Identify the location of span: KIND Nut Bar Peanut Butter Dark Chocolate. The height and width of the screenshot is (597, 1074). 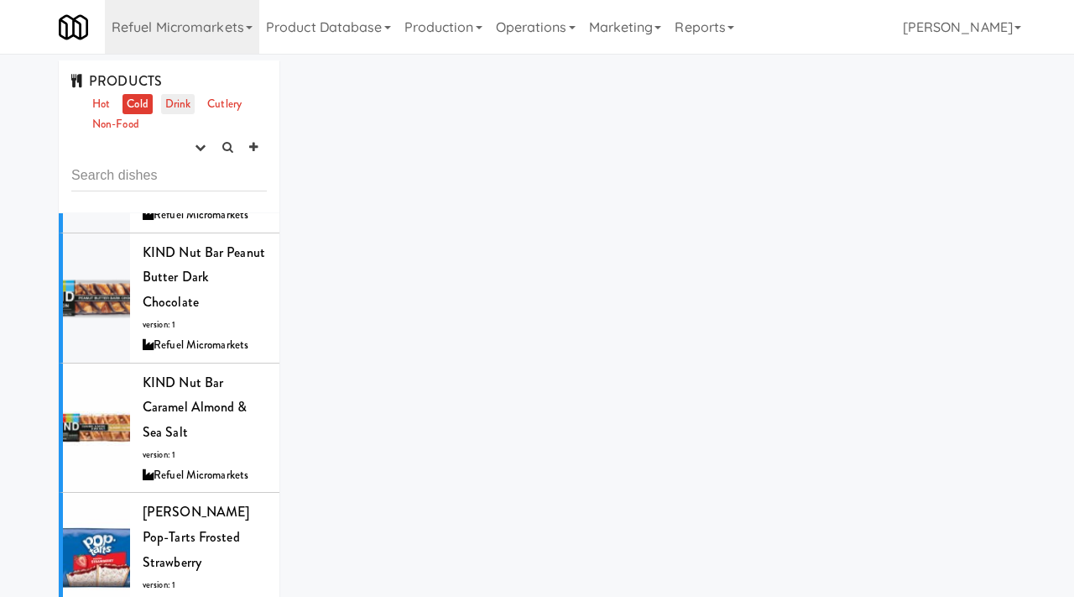
(204, 277).